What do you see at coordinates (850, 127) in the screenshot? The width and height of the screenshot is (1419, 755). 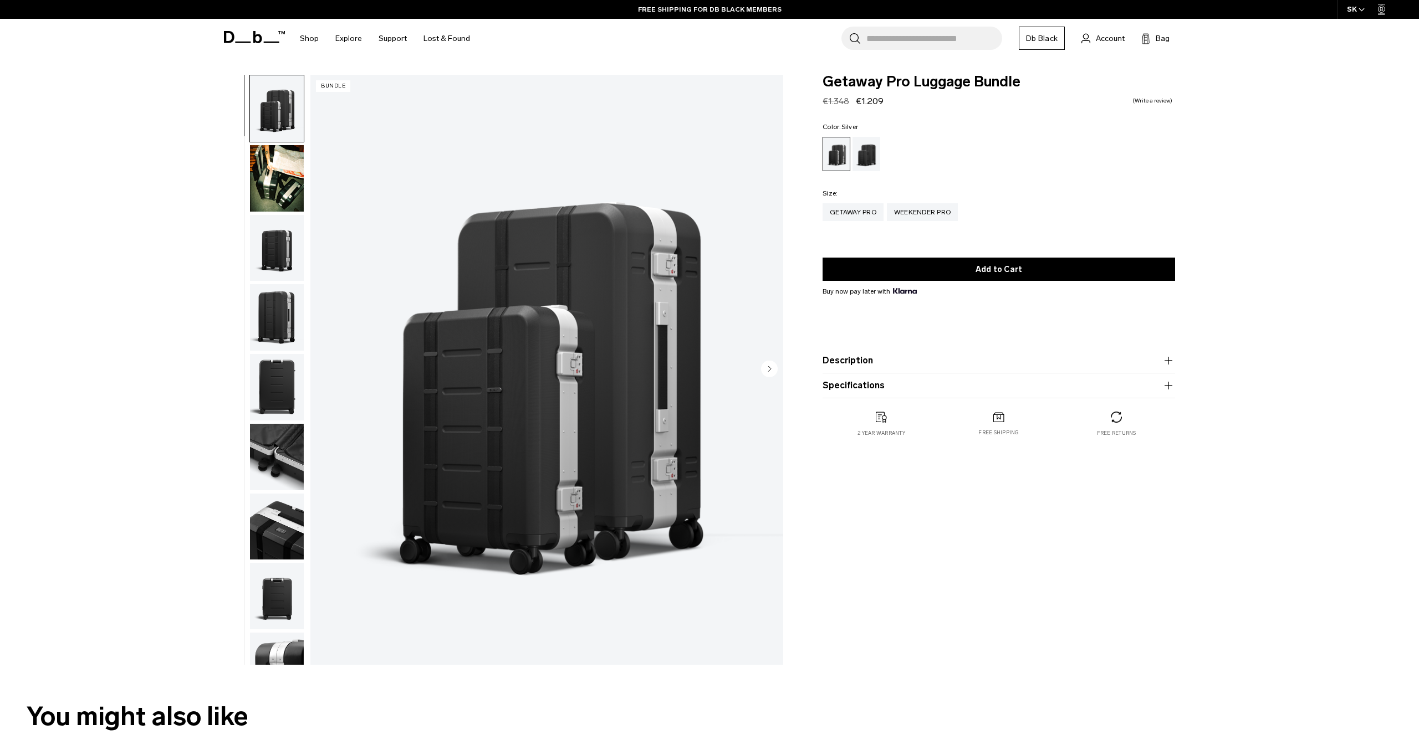 I see `span: Silver` at bounding box center [850, 127].